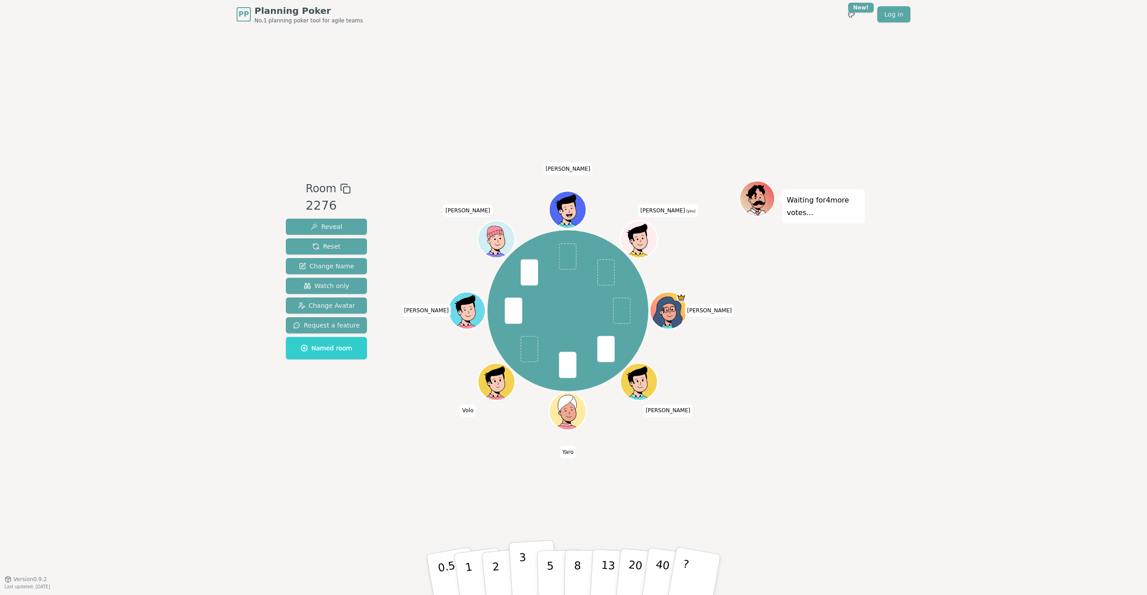 This screenshot has width=1147, height=595. Describe the element at coordinates (326, 305) in the screenshot. I see `button: Change Avatar` at that location.